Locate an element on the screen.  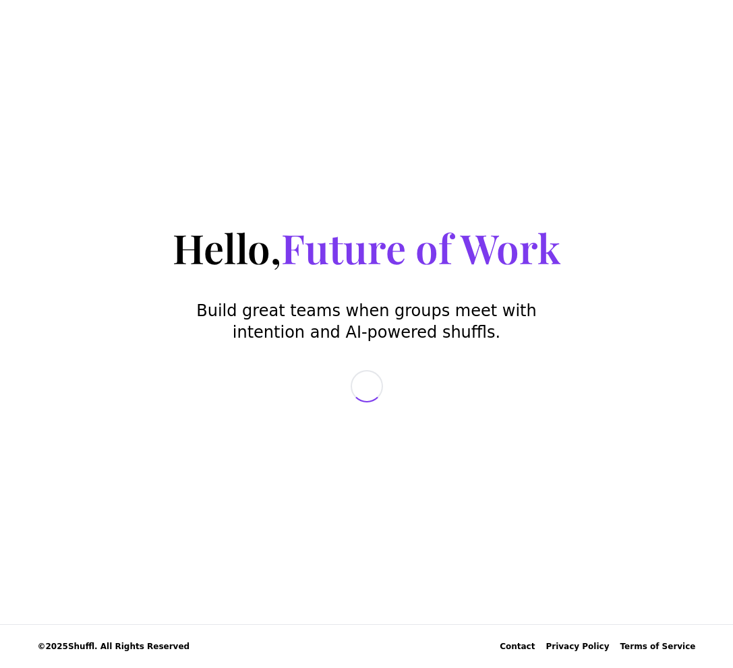
a: Privacy Policy is located at coordinates (577, 647).